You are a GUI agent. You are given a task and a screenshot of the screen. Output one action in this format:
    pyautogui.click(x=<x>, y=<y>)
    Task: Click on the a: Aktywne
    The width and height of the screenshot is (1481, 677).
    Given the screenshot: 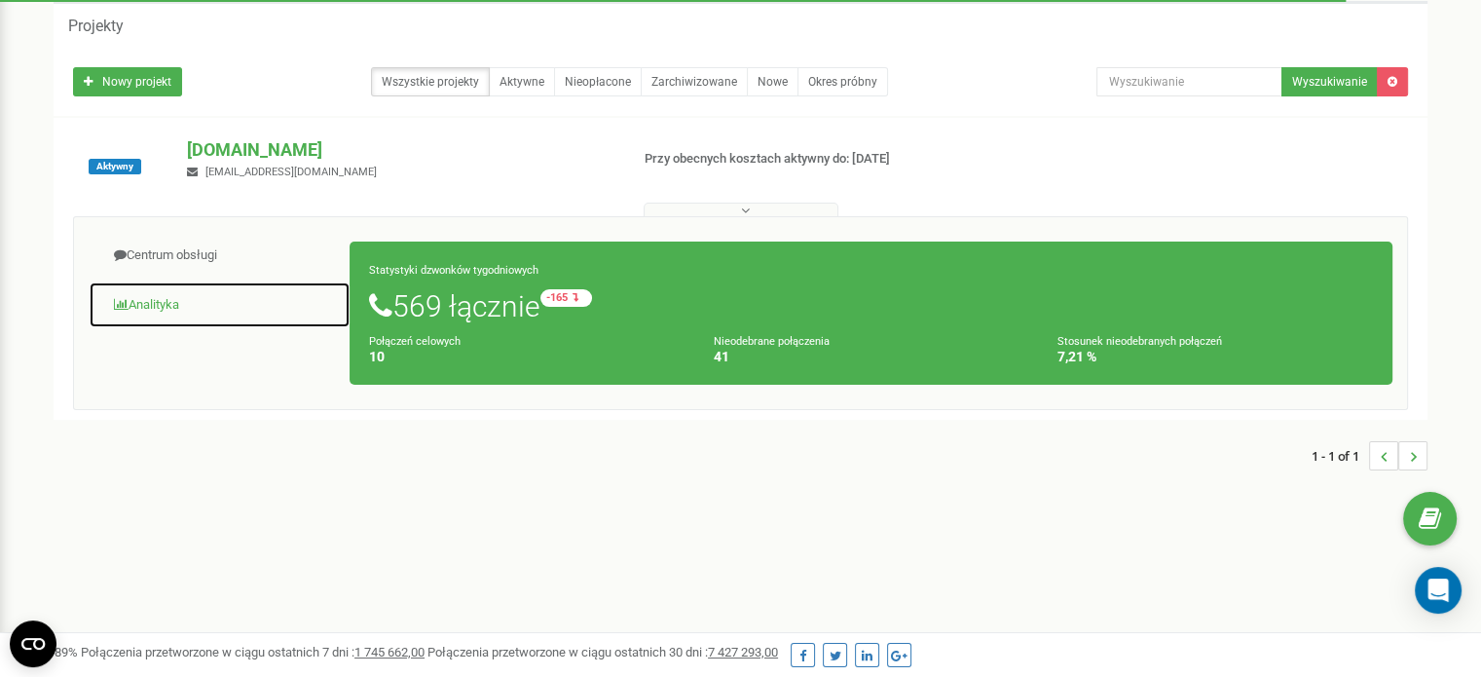 What is the action you would take?
    pyautogui.click(x=522, y=82)
    